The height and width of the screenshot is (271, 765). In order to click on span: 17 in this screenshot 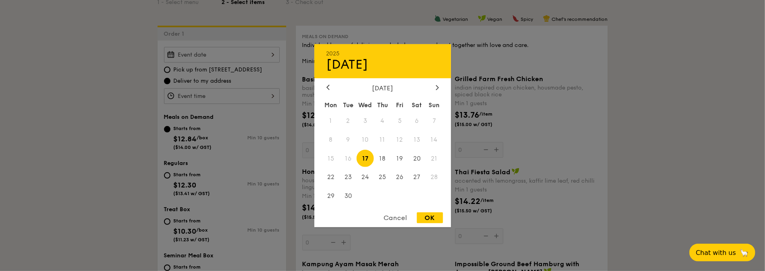, I will do `click(365, 158)`.